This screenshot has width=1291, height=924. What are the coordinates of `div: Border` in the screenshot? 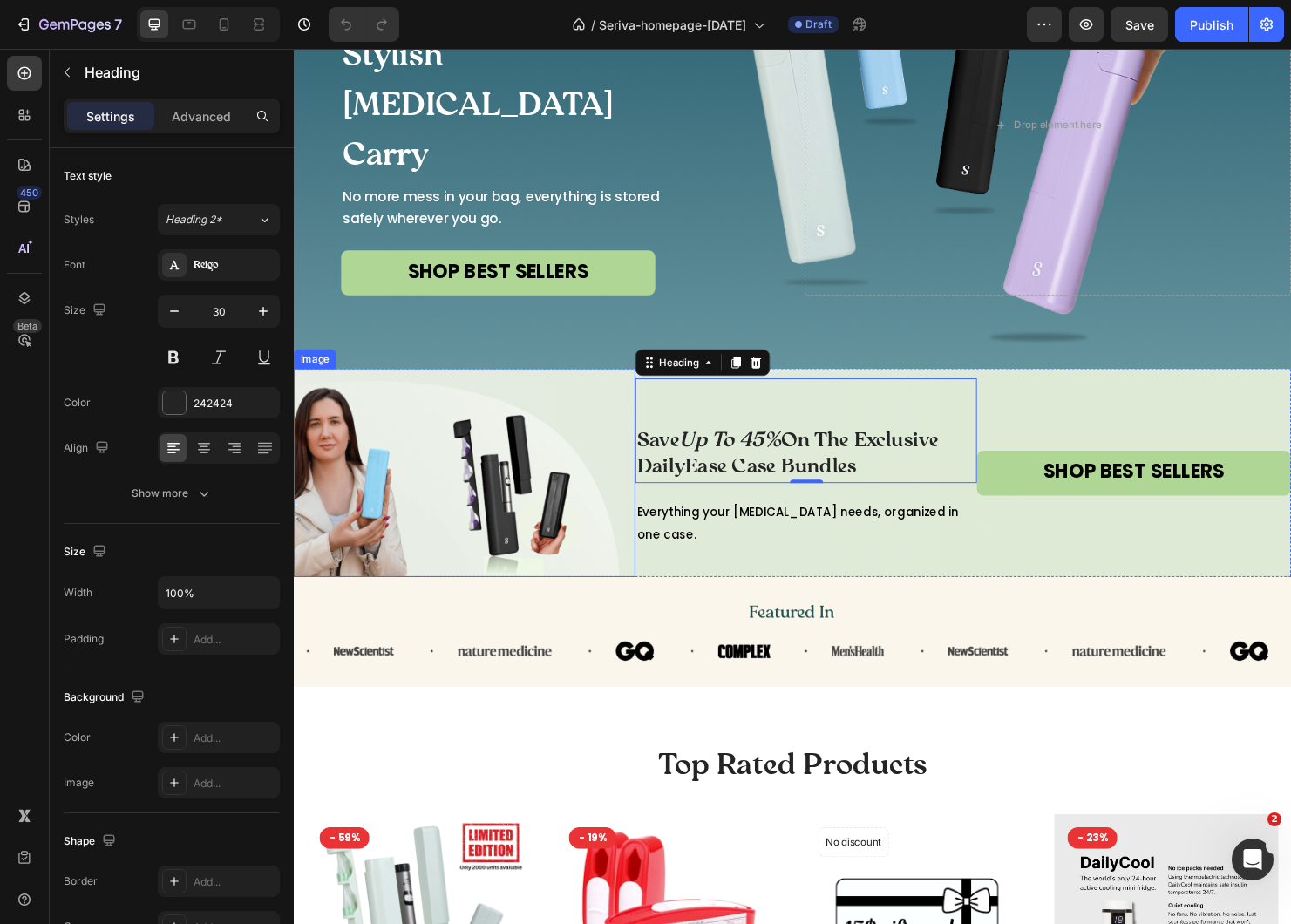 It's located at (80, 881).